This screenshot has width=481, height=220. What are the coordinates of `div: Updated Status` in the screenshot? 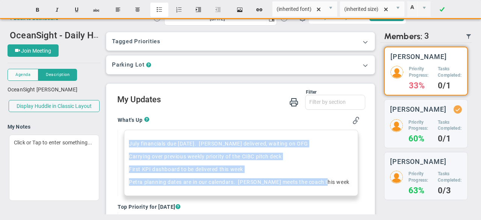 It's located at (458, 109).